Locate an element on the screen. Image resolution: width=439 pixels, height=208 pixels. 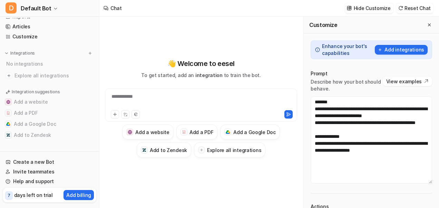
img: reset is located at coordinates (401, 8).